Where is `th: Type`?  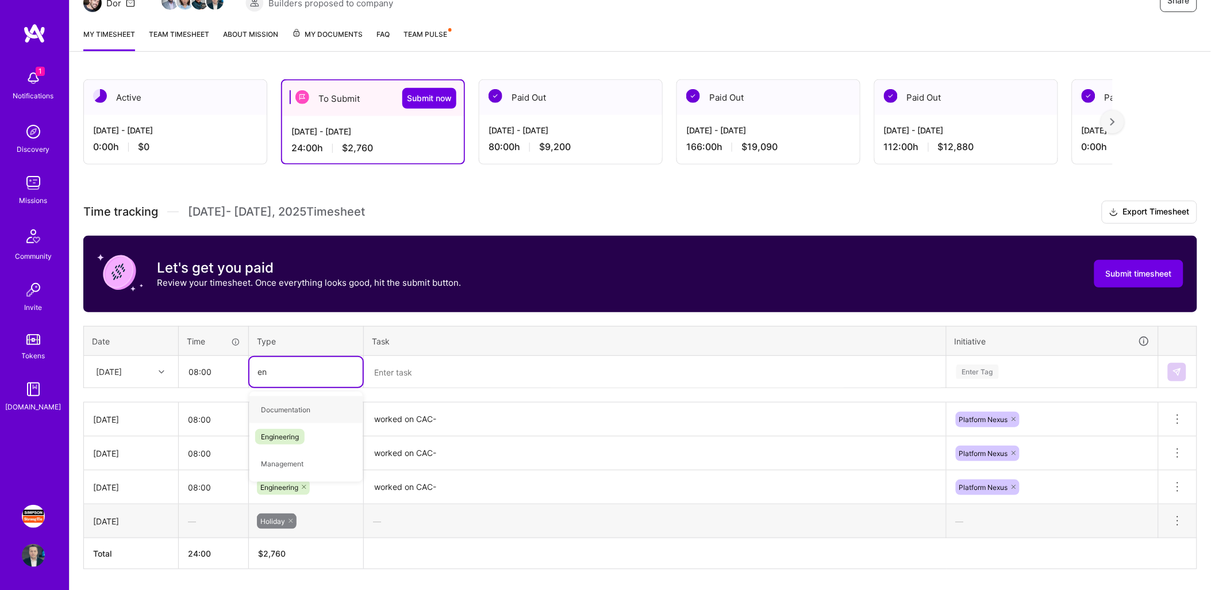 th: Type is located at coordinates (306, 341).